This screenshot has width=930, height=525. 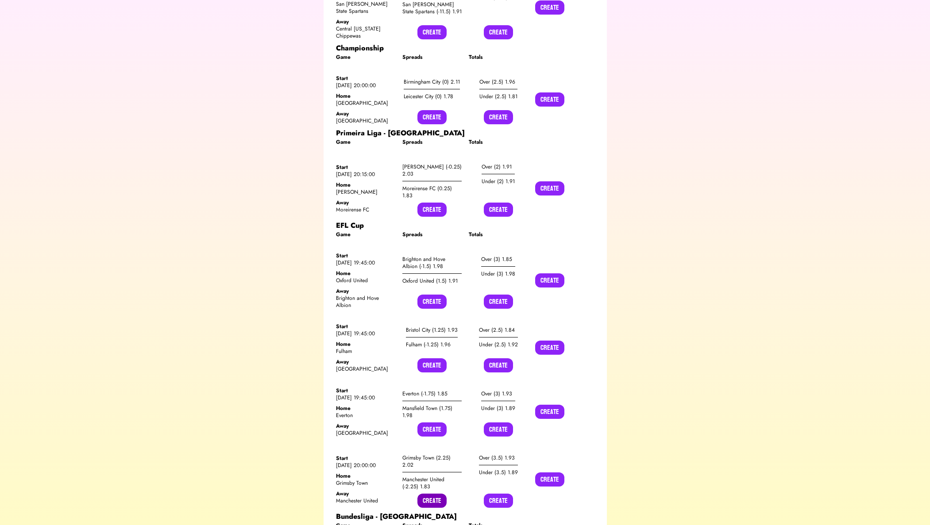 I want to click on div: Everton (-1.75) 1.85, so click(x=432, y=394).